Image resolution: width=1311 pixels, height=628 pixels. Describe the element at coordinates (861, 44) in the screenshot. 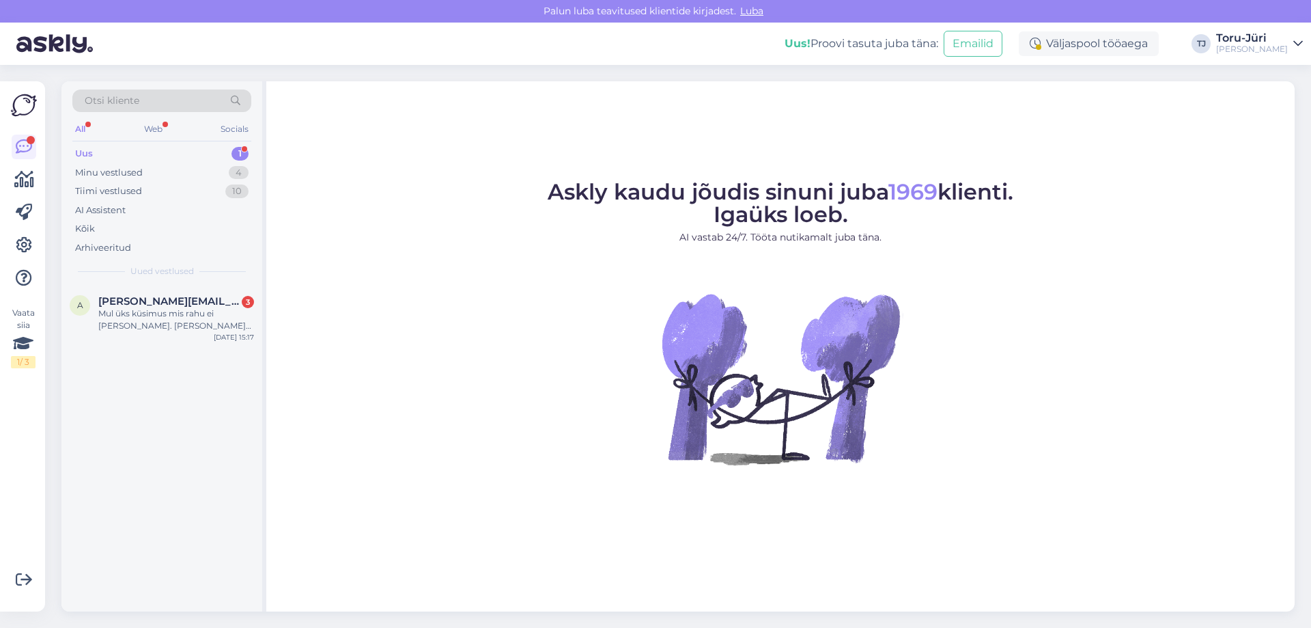

I see `div: Proovi tasuta juba täna:` at that location.